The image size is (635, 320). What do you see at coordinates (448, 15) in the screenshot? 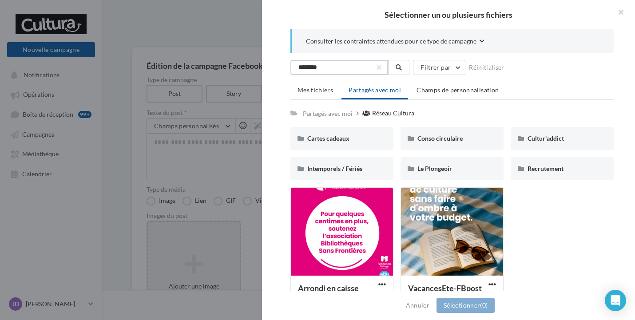
I see `h2: Sélectionner un ou plusieurs fichiers` at bounding box center [448, 15].